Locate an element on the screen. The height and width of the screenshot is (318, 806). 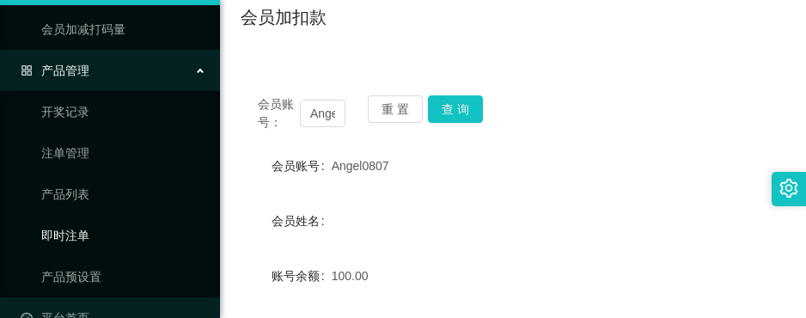
i: 图标: setting is located at coordinates (789, 188).